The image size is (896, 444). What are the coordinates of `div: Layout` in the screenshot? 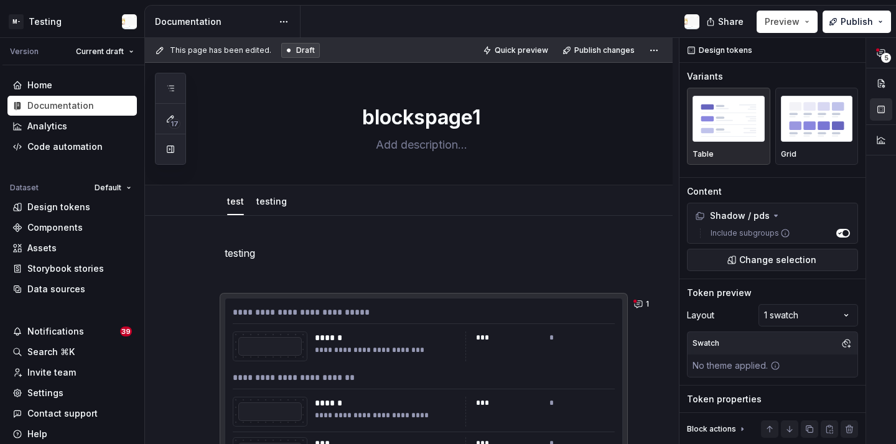 It's located at (701, 316).